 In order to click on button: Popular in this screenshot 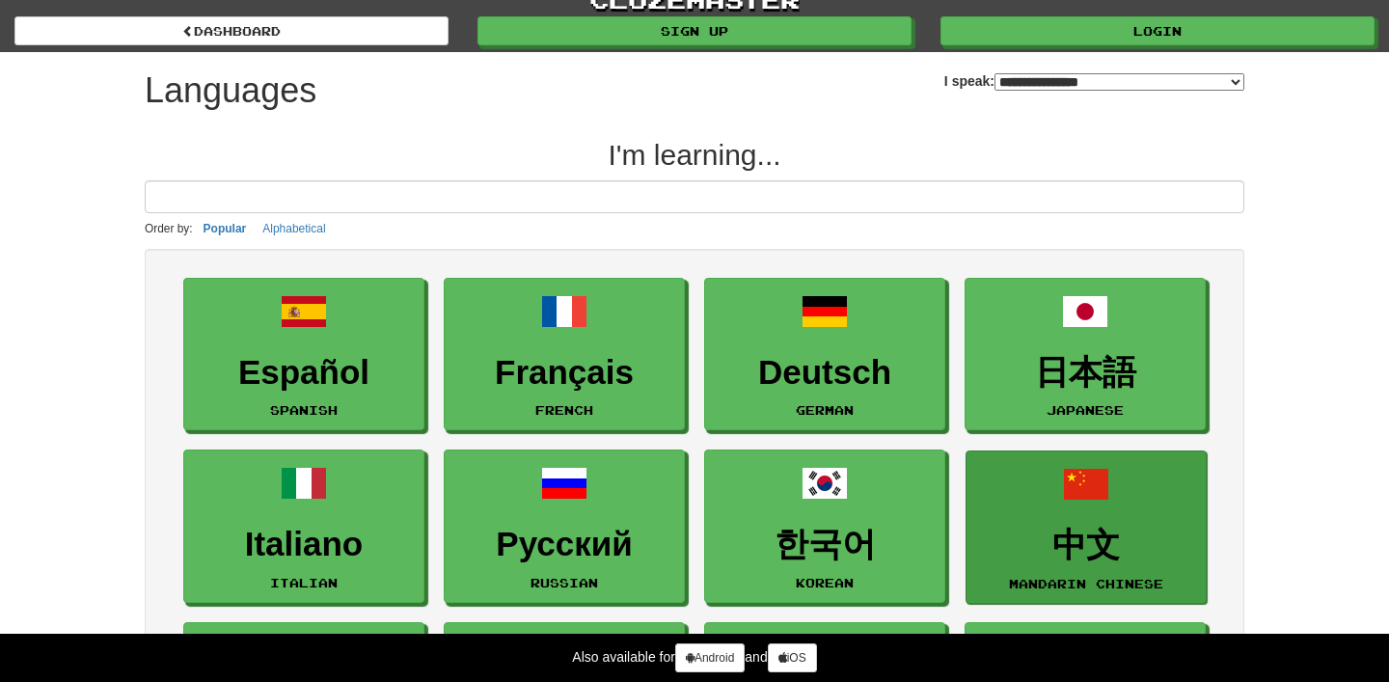, I will do `click(225, 229)`.